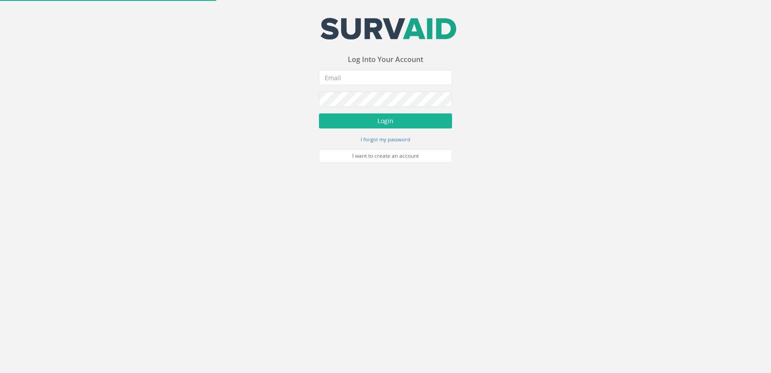 This screenshot has width=771, height=373. What do you see at coordinates (385, 78) in the screenshot?
I see `input: Email` at bounding box center [385, 78].